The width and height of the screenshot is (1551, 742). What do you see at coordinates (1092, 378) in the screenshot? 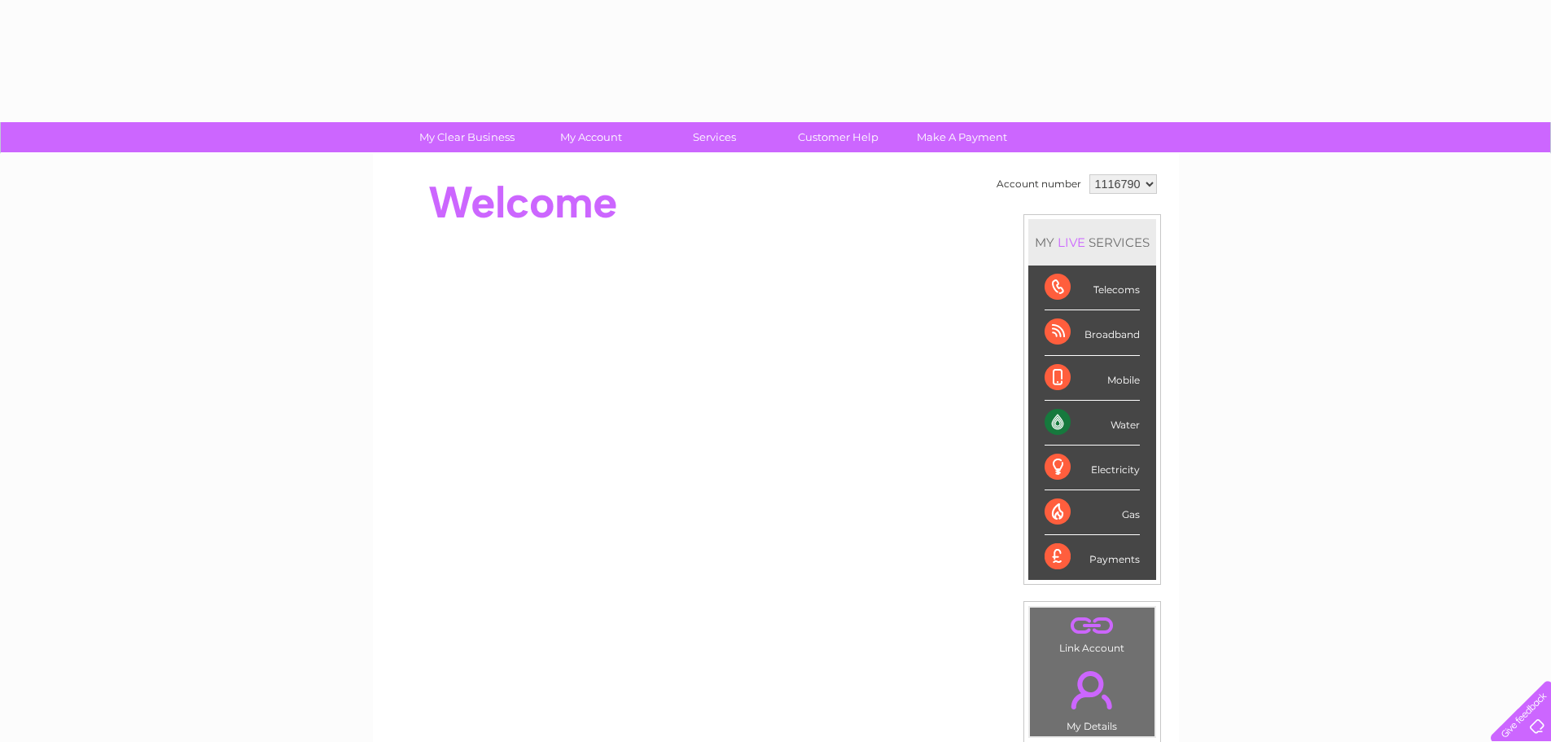
I see `div: Mobile` at bounding box center [1092, 378].